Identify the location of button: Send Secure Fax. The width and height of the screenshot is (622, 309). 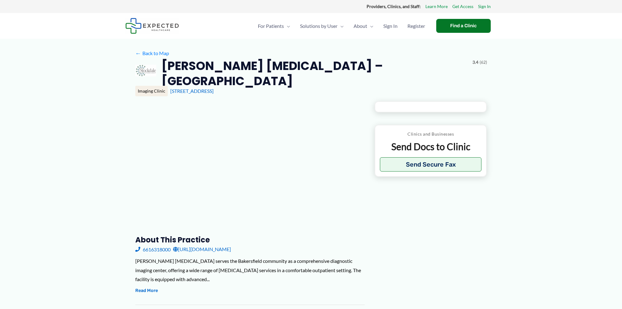
(430, 164).